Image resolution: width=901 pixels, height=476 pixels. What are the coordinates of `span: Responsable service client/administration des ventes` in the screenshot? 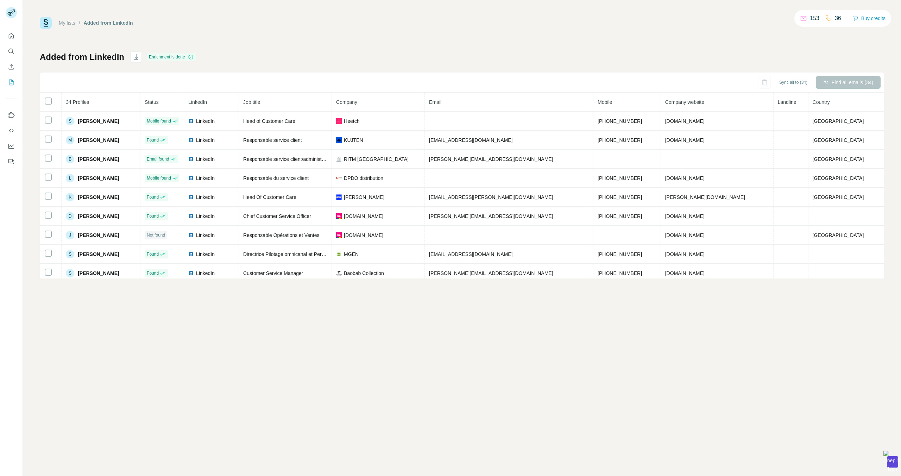 It's located at (301, 159).